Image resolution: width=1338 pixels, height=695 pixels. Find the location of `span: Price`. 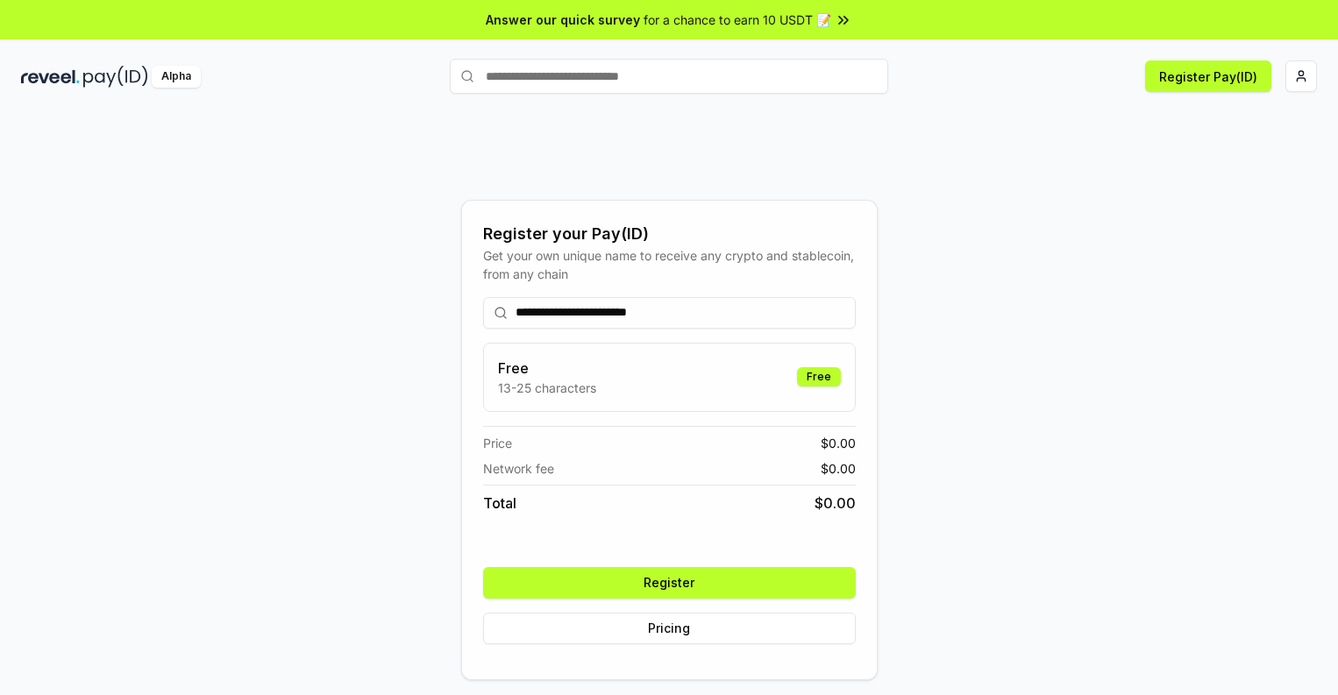

span: Price is located at coordinates (497, 443).